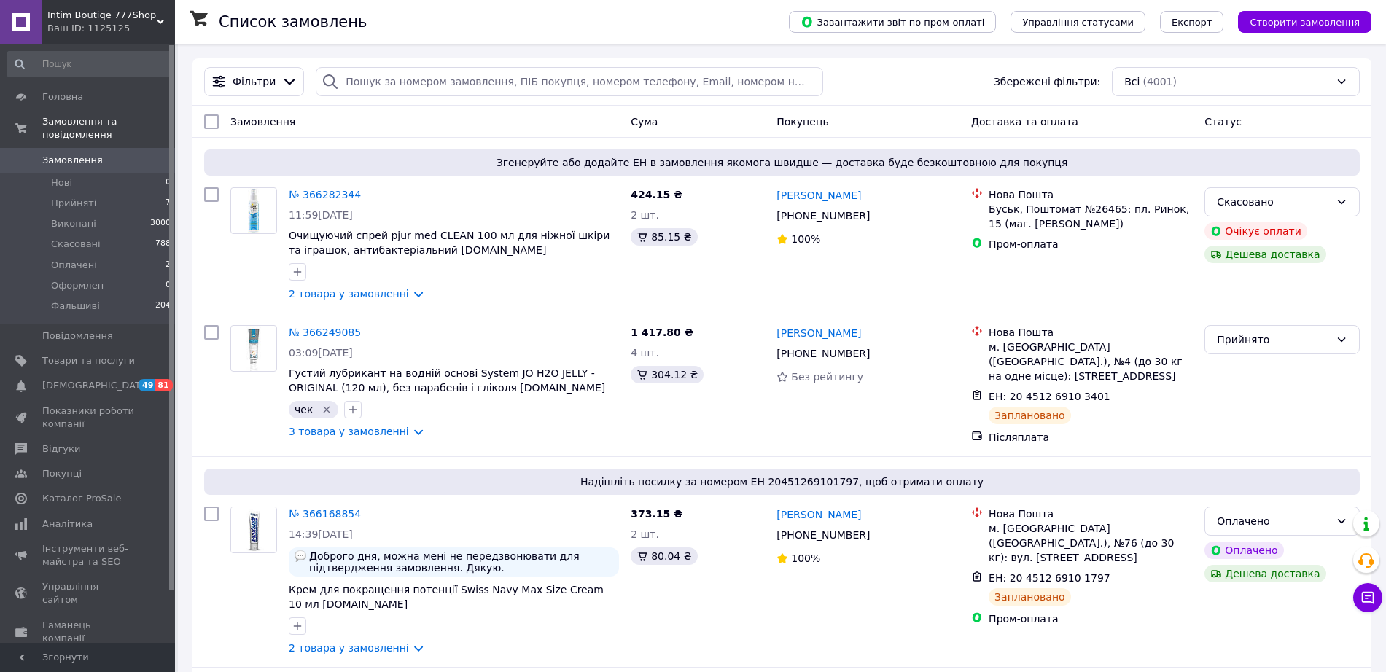 Image resolution: width=1386 pixels, height=672 pixels. What do you see at coordinates (892, 22) in the screenshot?
I see `span: Завантажити звіт по пром-оплаті` at bounding box center [892, 22].